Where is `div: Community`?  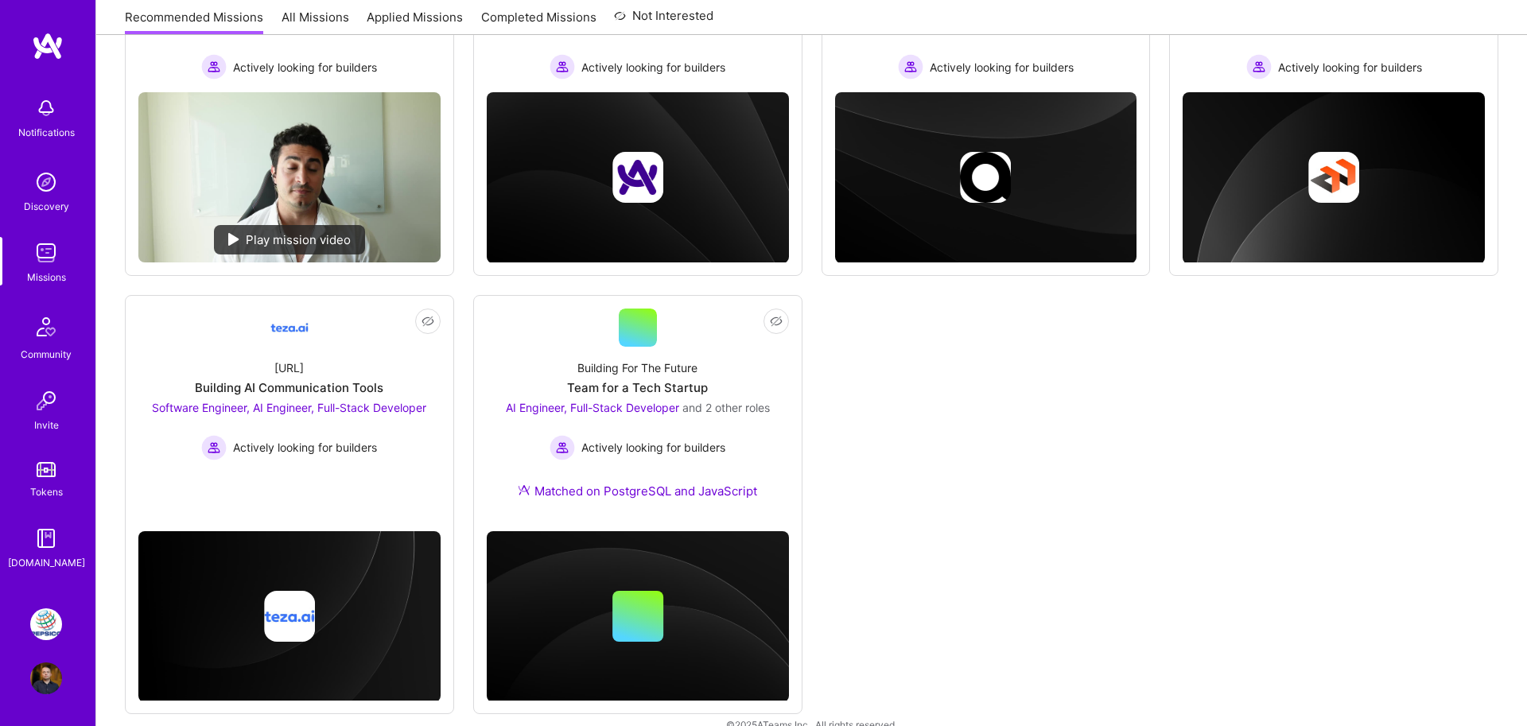
div: Community is located at coordinates (46, 354).